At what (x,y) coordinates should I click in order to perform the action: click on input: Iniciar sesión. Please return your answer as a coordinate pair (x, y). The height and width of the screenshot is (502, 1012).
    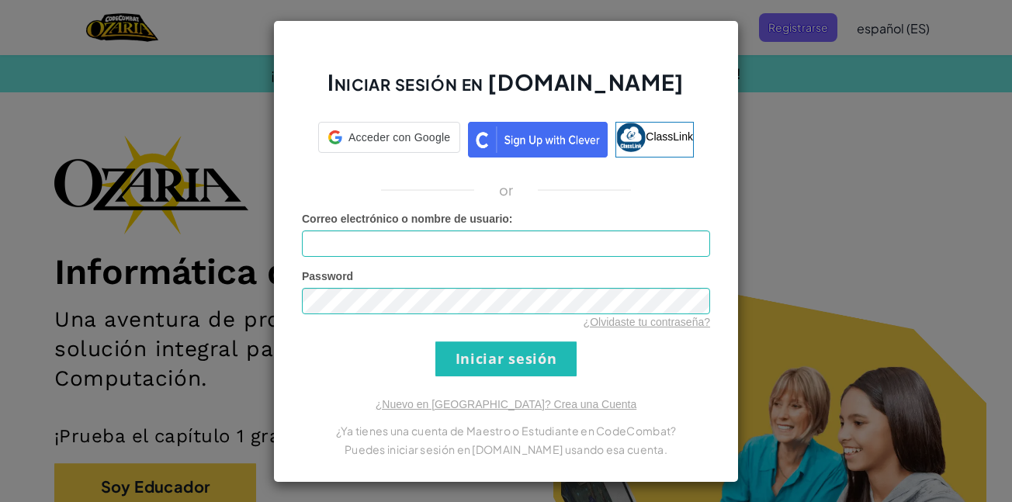
    Looking at the image, I should click on (506, 359).